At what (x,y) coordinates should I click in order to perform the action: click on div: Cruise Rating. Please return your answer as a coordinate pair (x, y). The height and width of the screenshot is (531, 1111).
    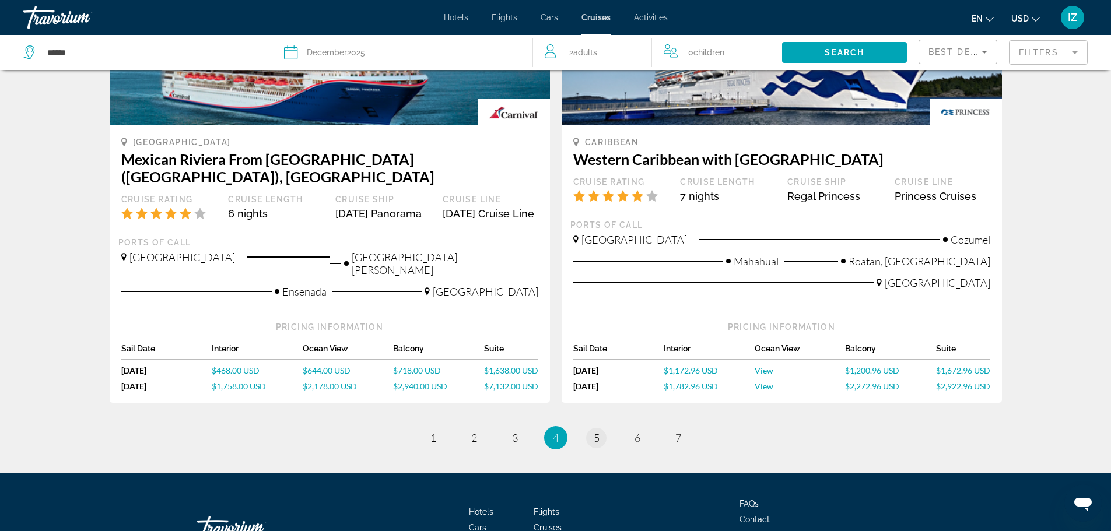
    Looking at the image, I should click on (169, 199).